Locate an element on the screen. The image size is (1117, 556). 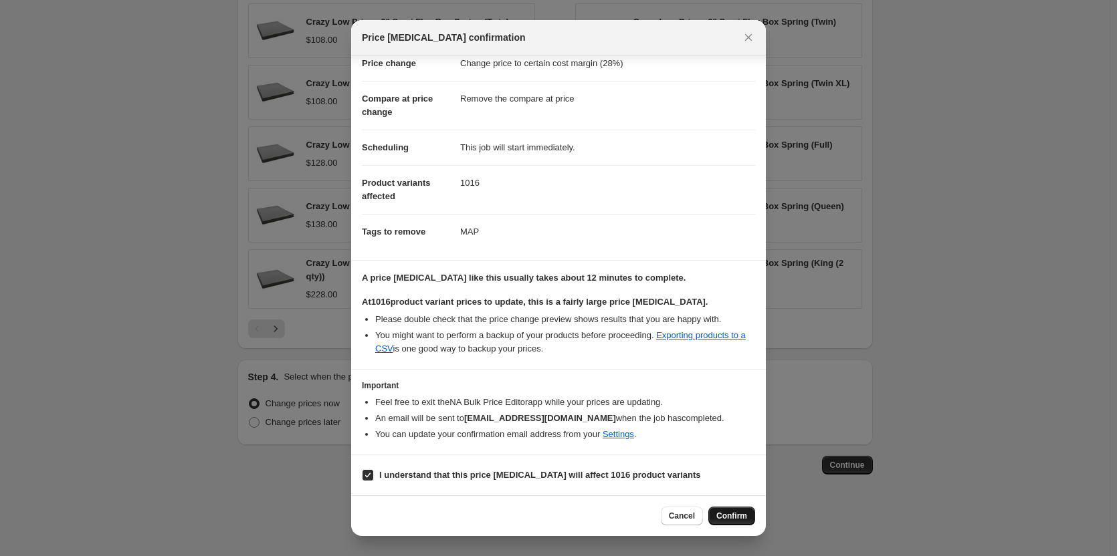
dd: MAP is located at coordinates (607, 231).